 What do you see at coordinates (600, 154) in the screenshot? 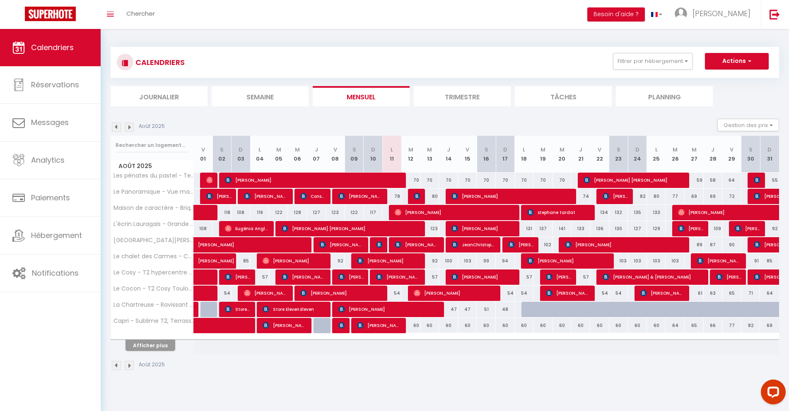
I see `th: 22` at bounding box center [600, 154].